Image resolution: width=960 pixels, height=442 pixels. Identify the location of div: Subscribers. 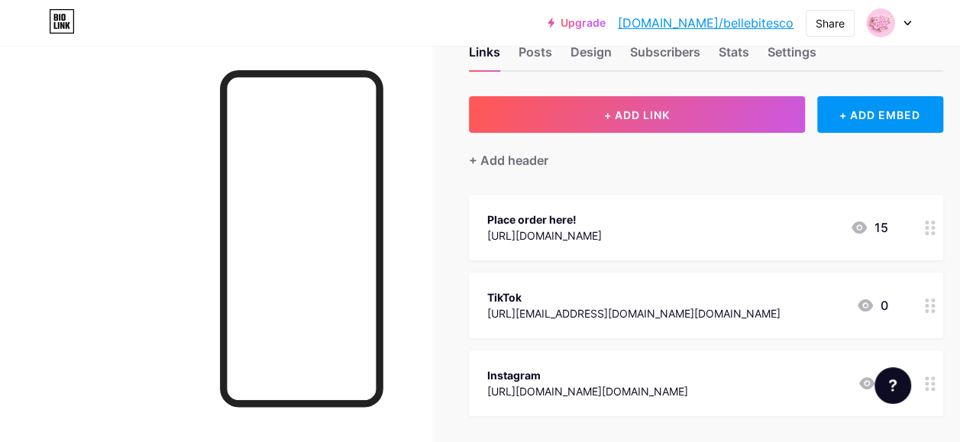
(665, 57).